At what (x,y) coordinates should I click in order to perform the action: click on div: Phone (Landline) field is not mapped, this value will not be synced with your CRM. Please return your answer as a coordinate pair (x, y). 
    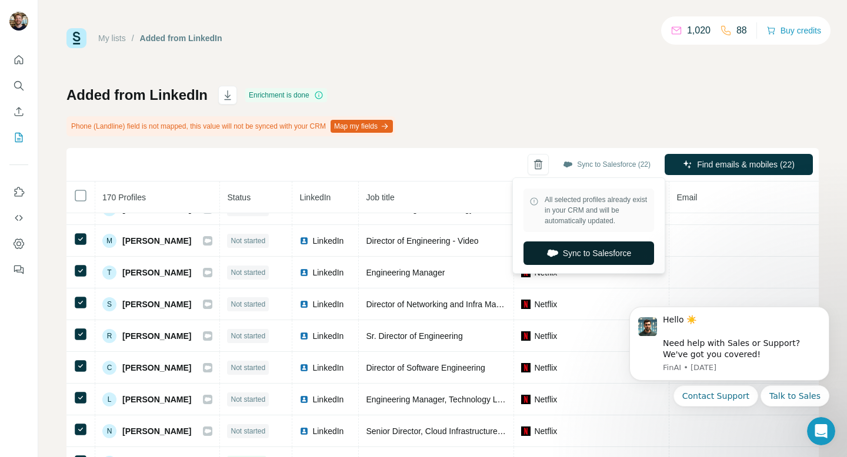
    Looking at the image, I should click on (230, 126).